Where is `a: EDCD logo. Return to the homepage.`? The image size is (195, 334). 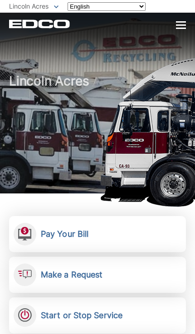 a: EDCD logo. Return to the homepage. is located at coordinates (39, 24).